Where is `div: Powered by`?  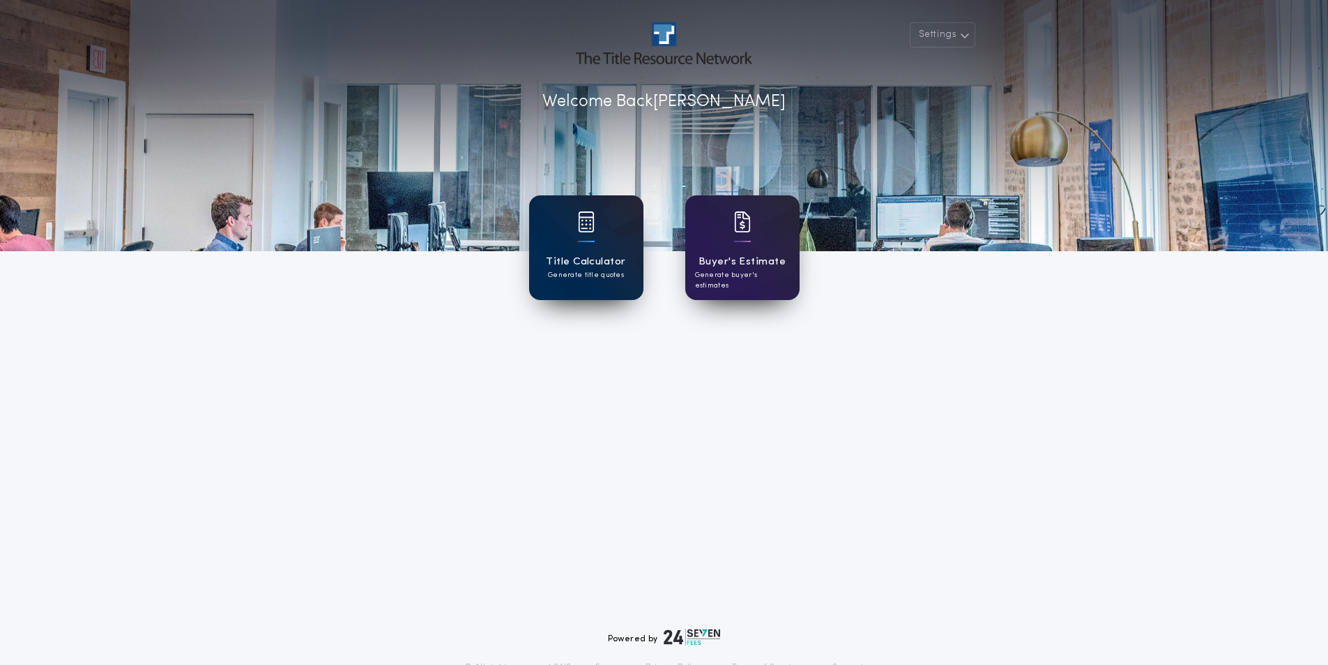 div: Powered by is located at coordinates (665, 637).